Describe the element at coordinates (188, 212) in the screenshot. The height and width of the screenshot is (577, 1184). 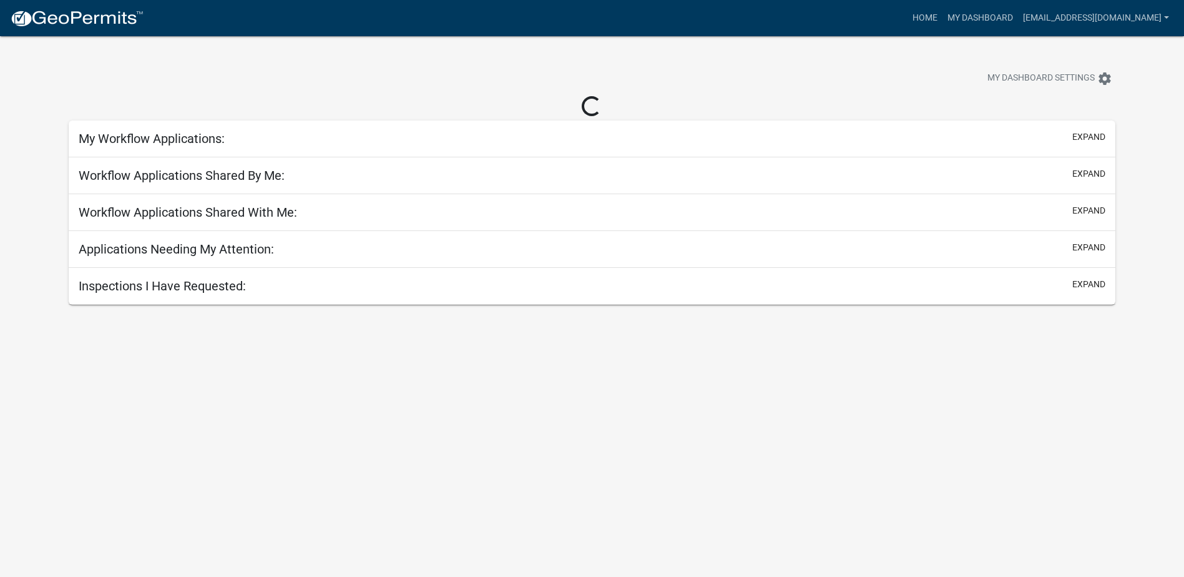
I see `h5: Workflow Applications Shared With Me:` at that location.